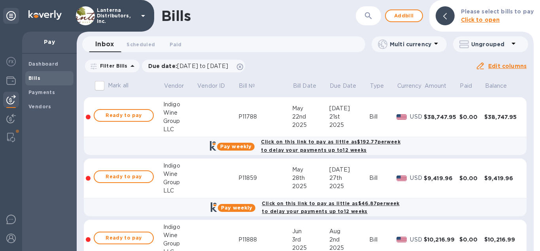 Image resolution: width=540 pixels, height=251 pixels. Describe the element at coordinates (49, 42) in the screenshot. I see `p: Pay` at that location.